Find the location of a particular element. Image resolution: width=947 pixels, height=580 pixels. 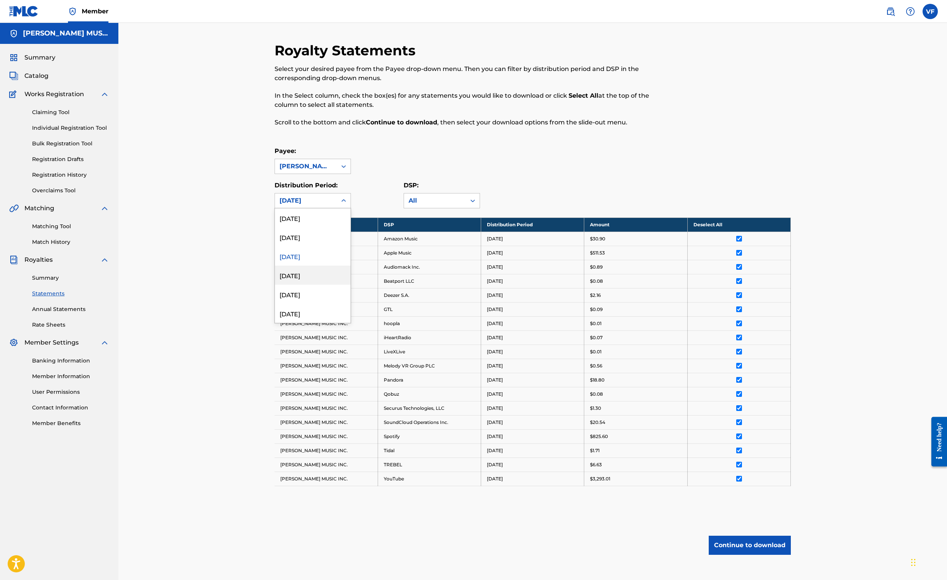

th: Amount is located at coordinates (636, 224).